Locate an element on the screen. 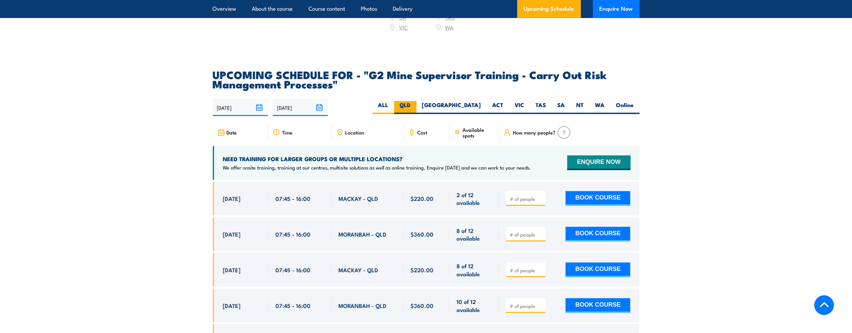  label: ACT is located at coordinates (498, 107).